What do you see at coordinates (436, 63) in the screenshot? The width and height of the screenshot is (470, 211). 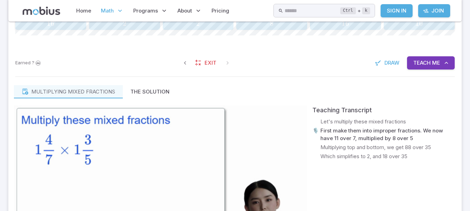 I see `span: Me` at bounding box center [436, 63].